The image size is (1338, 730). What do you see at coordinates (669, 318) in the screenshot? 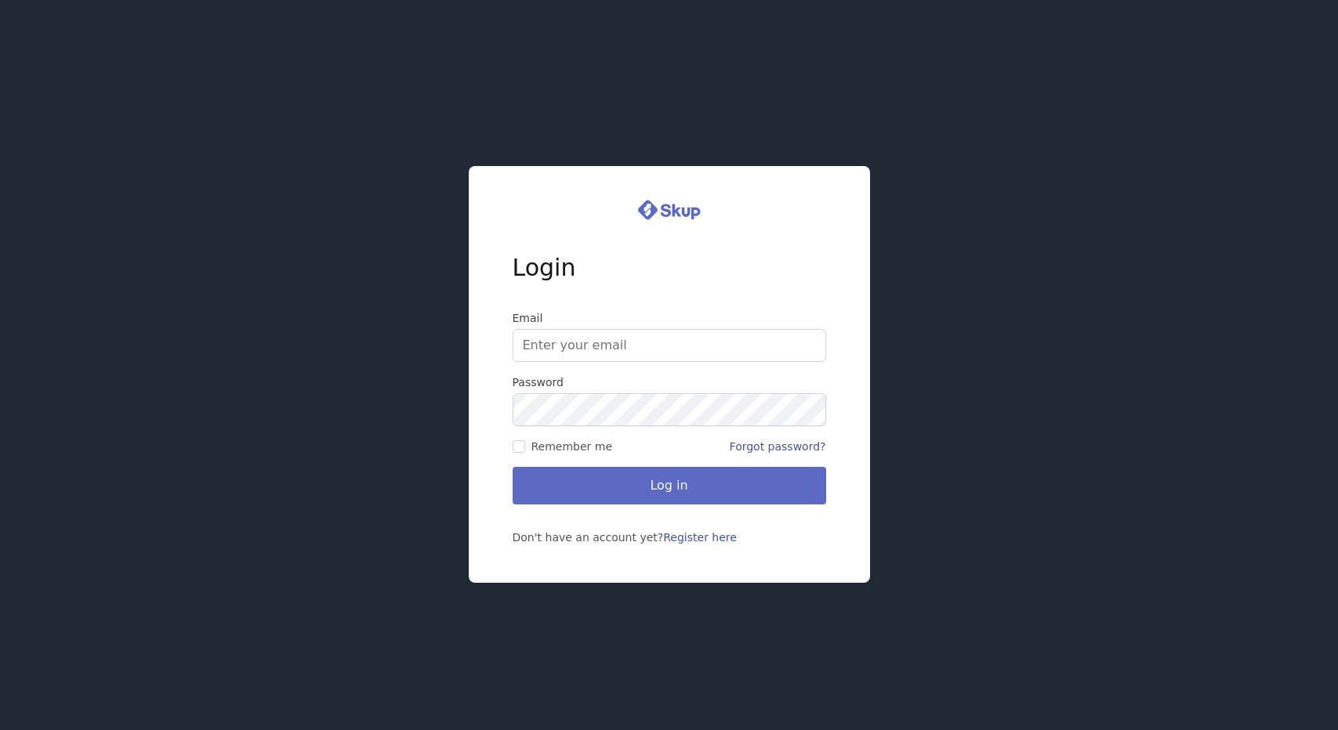
I see `label: Email` at bounding box center [669, 318].